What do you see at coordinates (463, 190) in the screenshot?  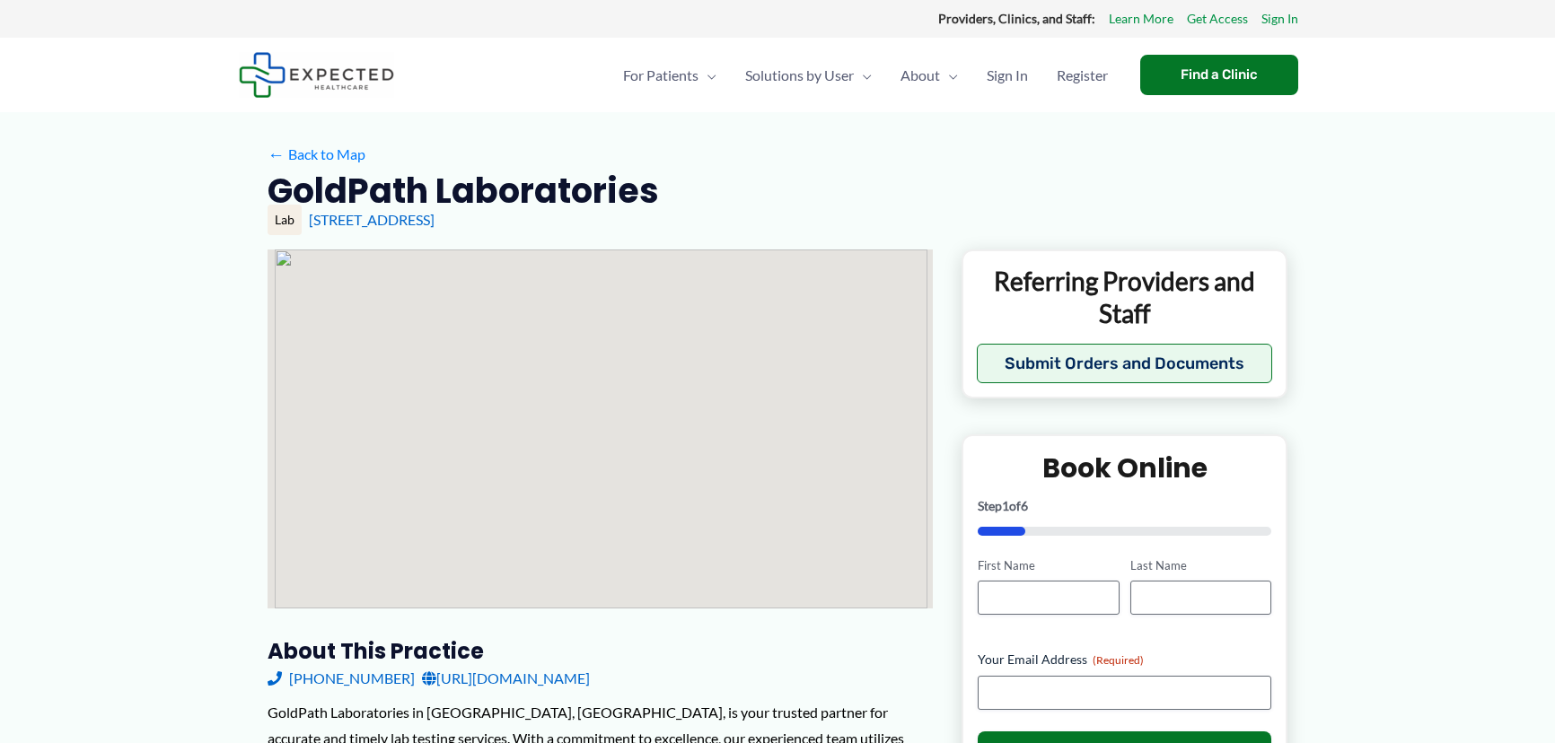 I see `h2: GoldPath Laboratories` at bounding box center [463, 190].